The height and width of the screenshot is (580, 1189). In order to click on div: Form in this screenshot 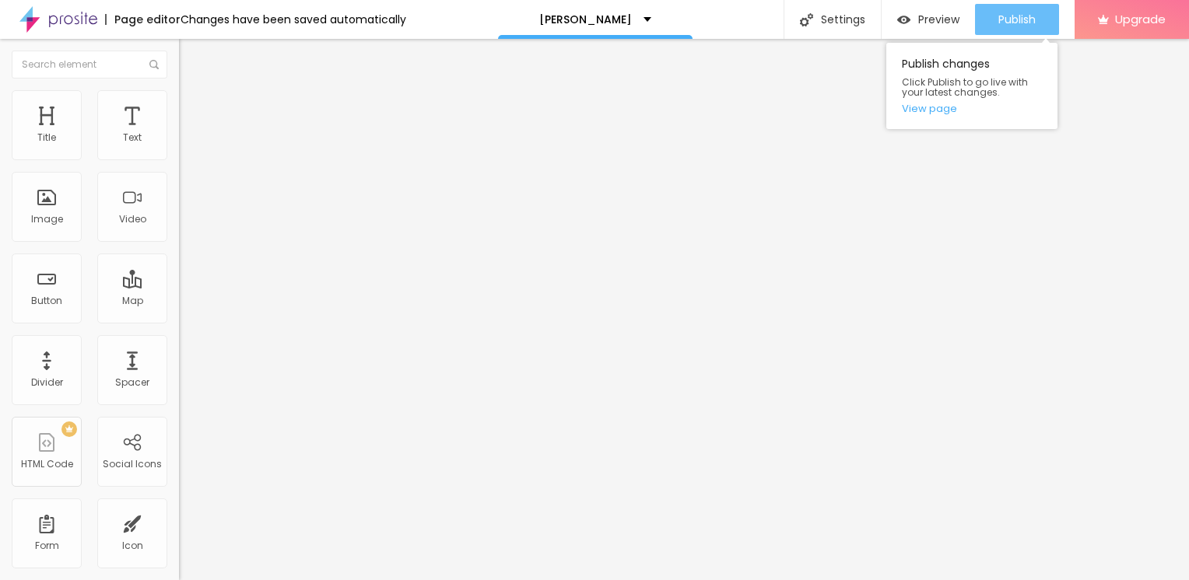, I will do `click(47, 546)`.